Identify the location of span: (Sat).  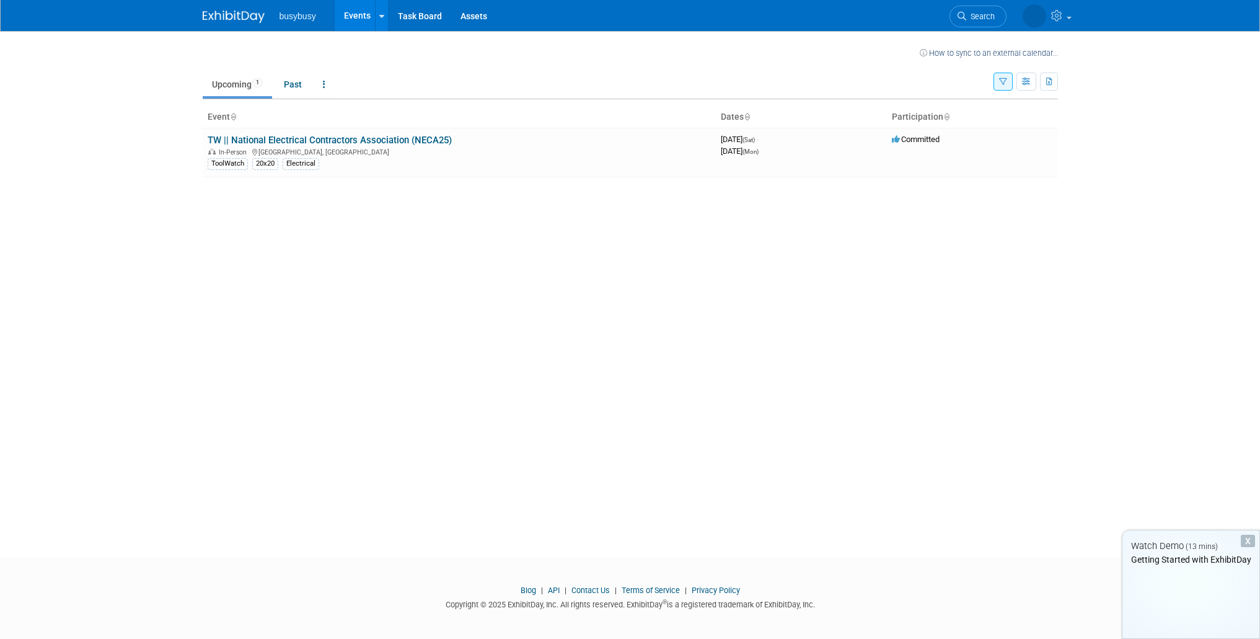
(749, 139).